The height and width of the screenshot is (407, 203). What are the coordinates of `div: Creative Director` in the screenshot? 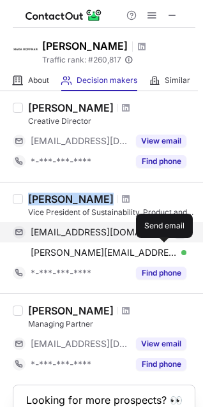 It's located at (112, 121).